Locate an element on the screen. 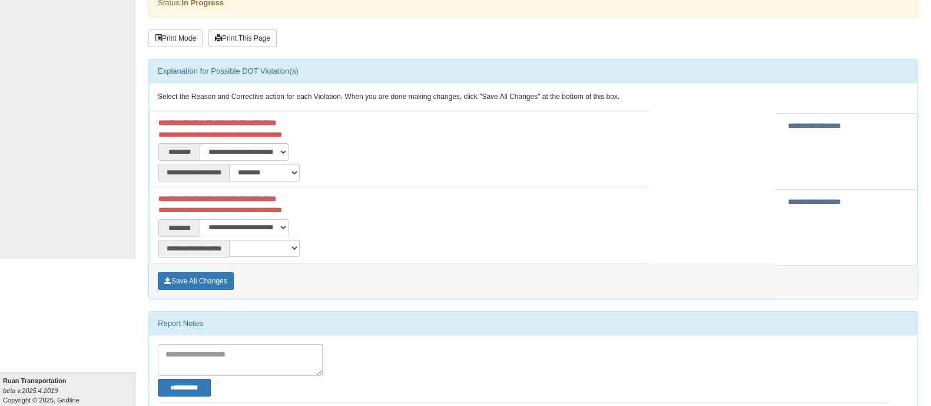 Image resolution: width=931 pixels, height=406 pixels. i: beta v.2025.4.2019 is located at coordinates (30, 390).